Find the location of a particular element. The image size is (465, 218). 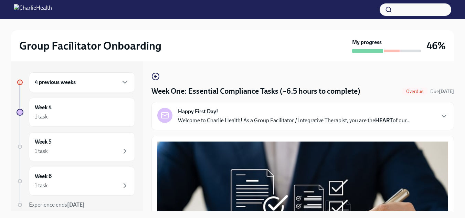

strong: HEART is located at coordinates (383, 120).